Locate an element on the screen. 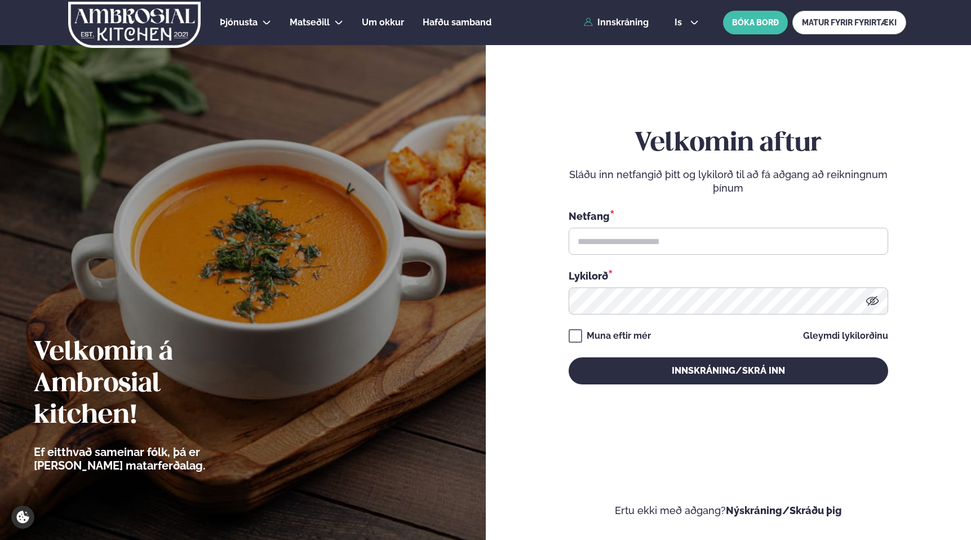  img: logo is located at coordinates (134, 25).